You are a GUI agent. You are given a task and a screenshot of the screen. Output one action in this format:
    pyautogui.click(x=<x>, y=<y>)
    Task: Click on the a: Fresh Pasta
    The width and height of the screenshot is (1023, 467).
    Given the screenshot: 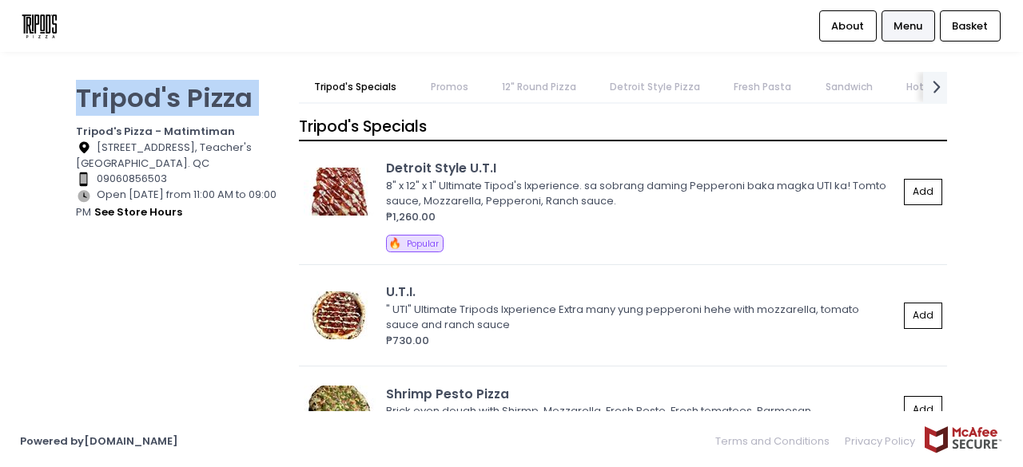 What is the action you would take?
    pyautogui.click(x=762, y=87)
    